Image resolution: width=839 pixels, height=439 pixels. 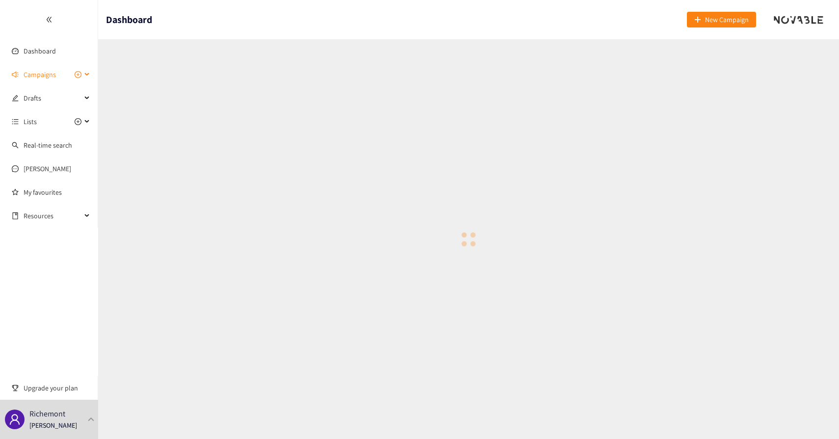 What do you see at coordinates (47, 414) in the screenshot?
I see `p: Richemont` at bounding box center [47, 414].